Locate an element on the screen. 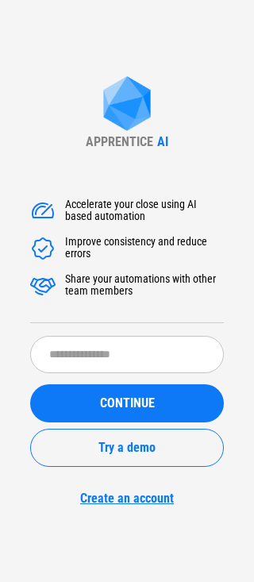  div: Accelerate your close using AI based automation is located at coordinates (145, 211).